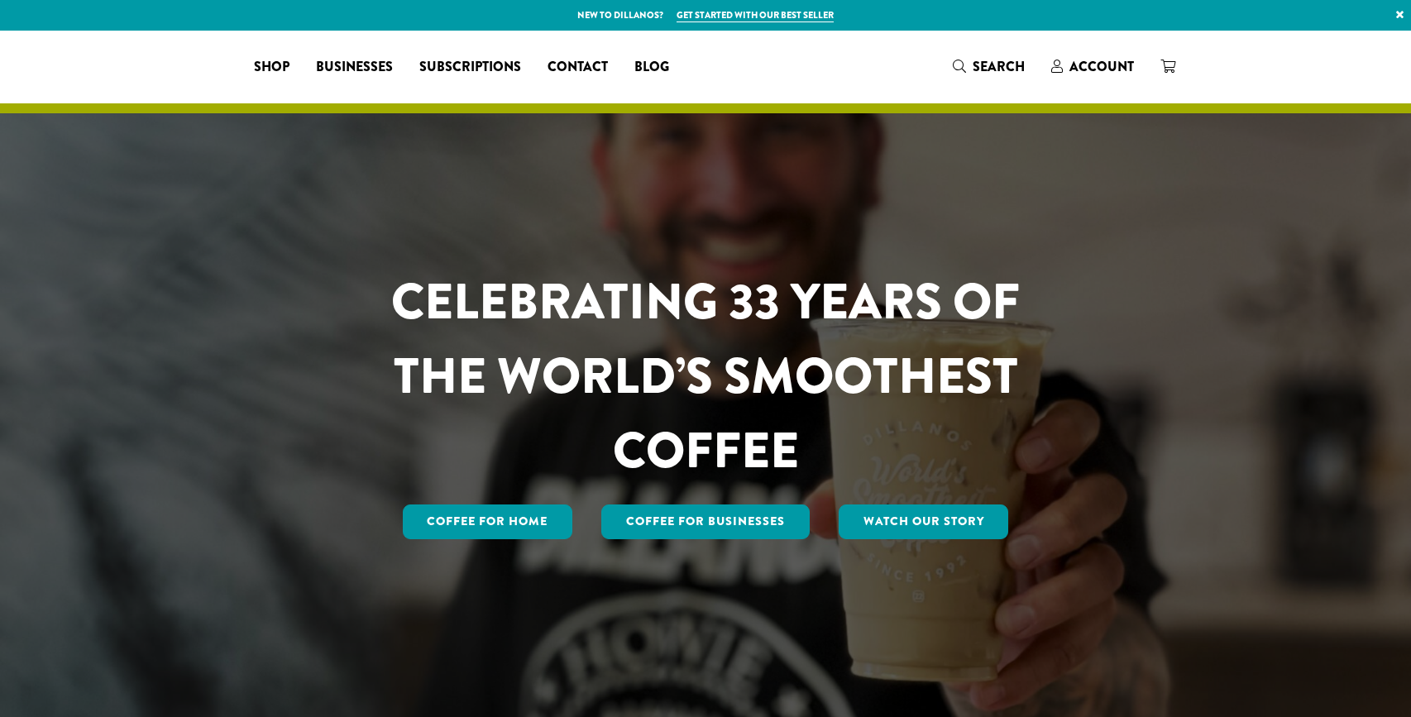 The width and height of the screenshot is (1411, 717). I want to click on a: Coffee For Businesses, so click(705, 522).